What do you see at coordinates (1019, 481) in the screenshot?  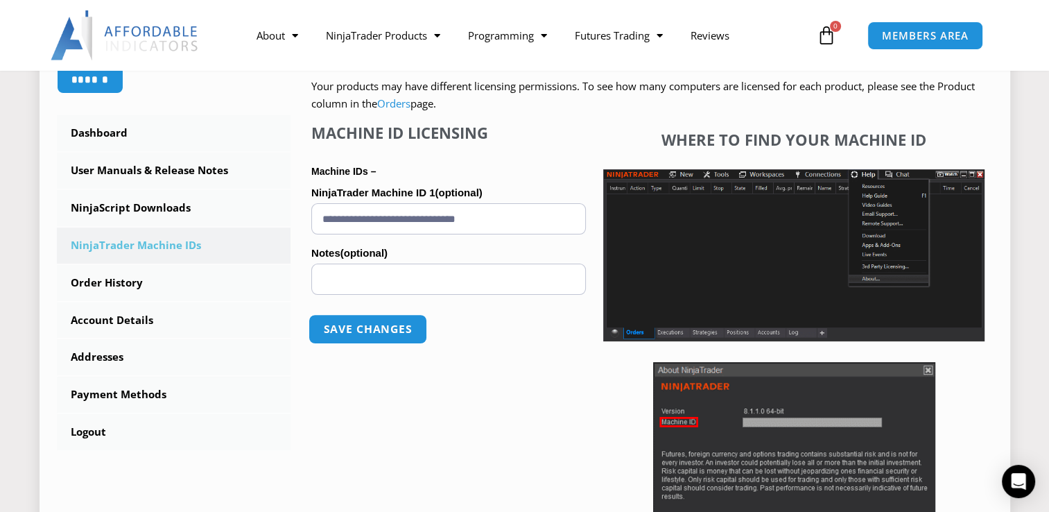 I see `div: Open Intercom Messenger` at bounding box center [1019, 481].